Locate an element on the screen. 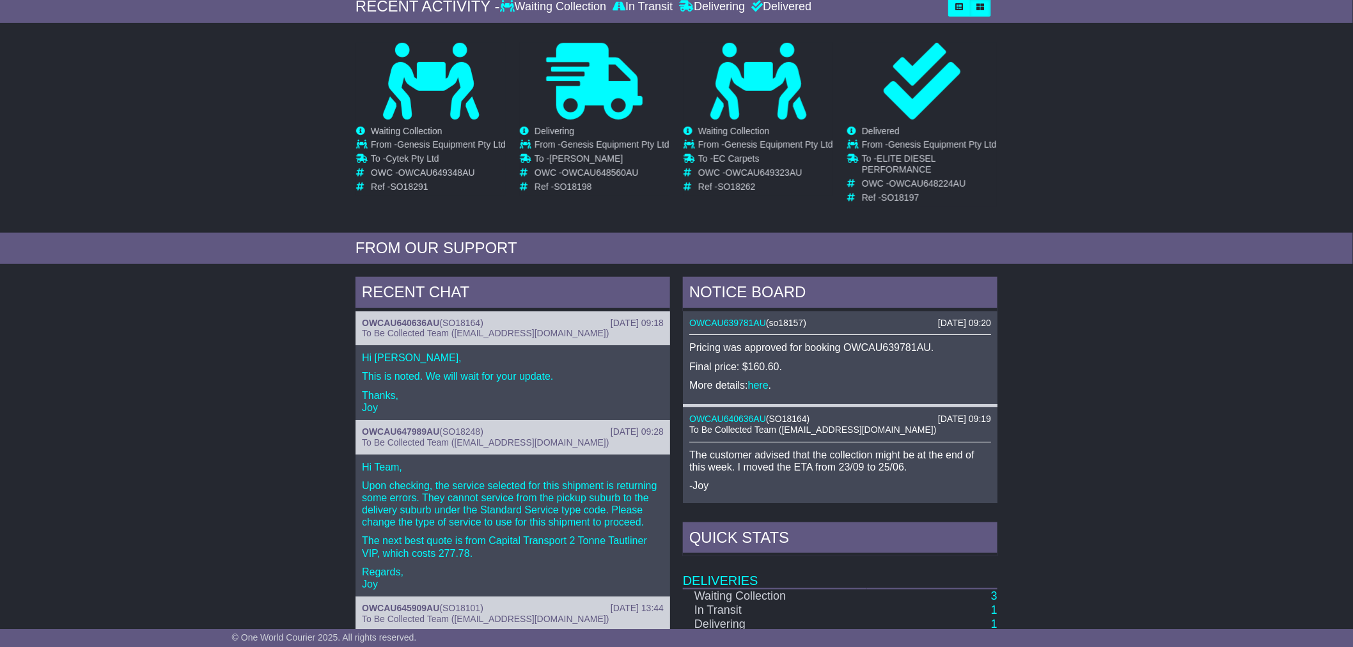 The image size is (1353, 647). a: OWCAU647989AU is located at coordinates (400, 432).